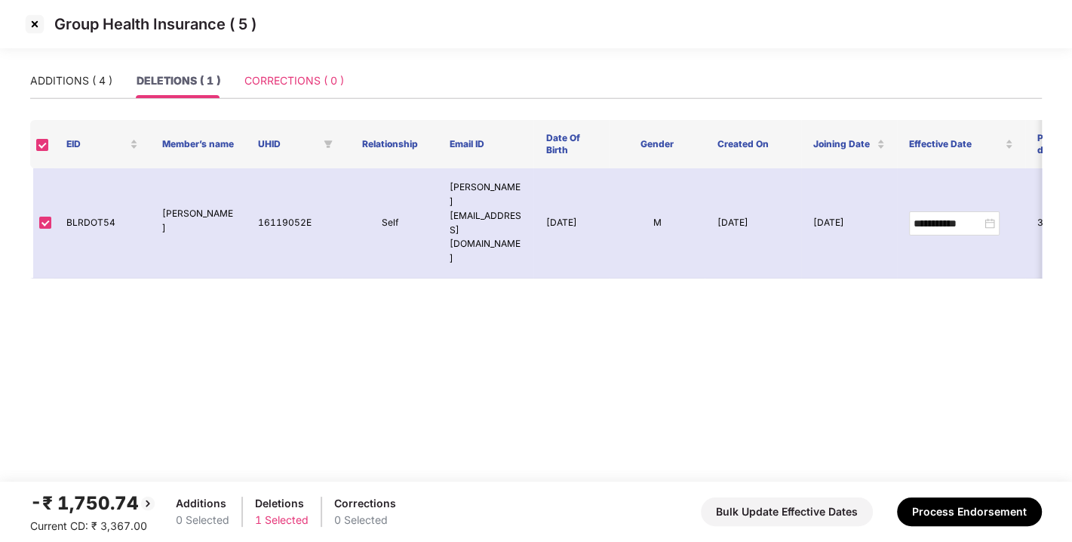 The width and height of the screenshot is (1072, 542). Describe the element at coordinates (955, 144) in the screenshot. I see `span: Effective Date` at that location.